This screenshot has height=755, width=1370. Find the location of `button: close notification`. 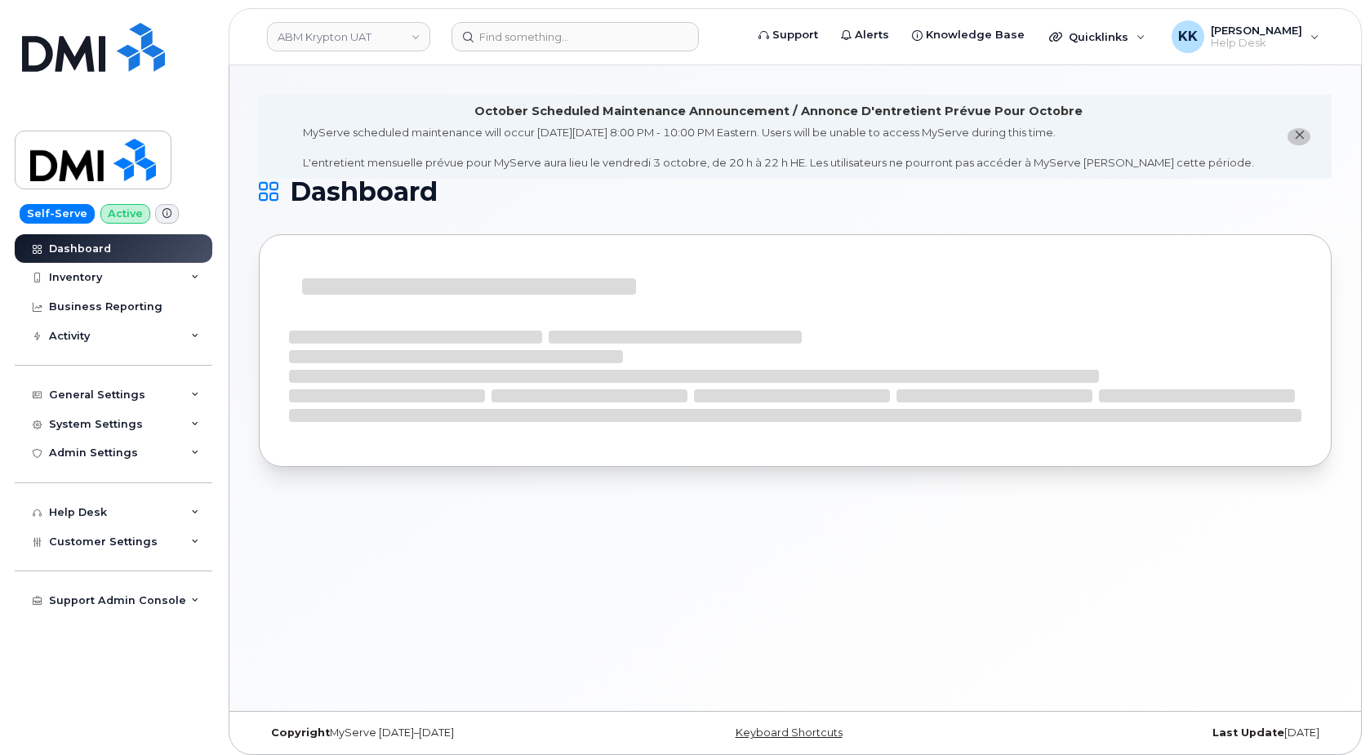

button: close notification is located at coordinates (1299, 136).